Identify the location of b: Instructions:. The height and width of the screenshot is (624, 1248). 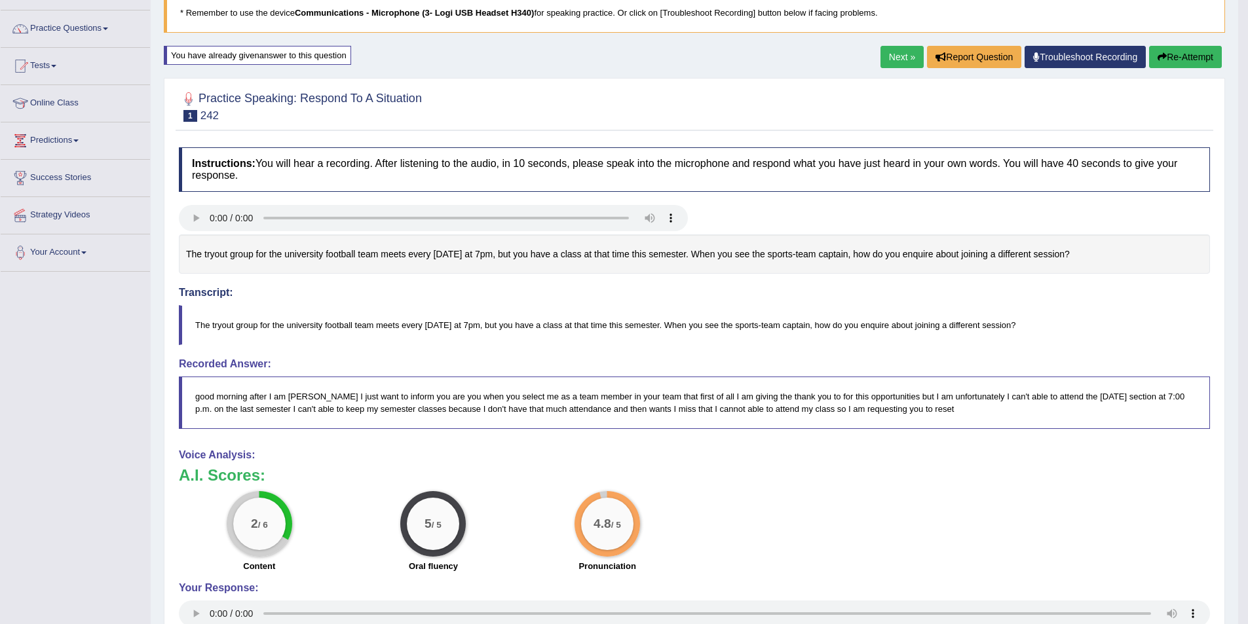
(223, 163).